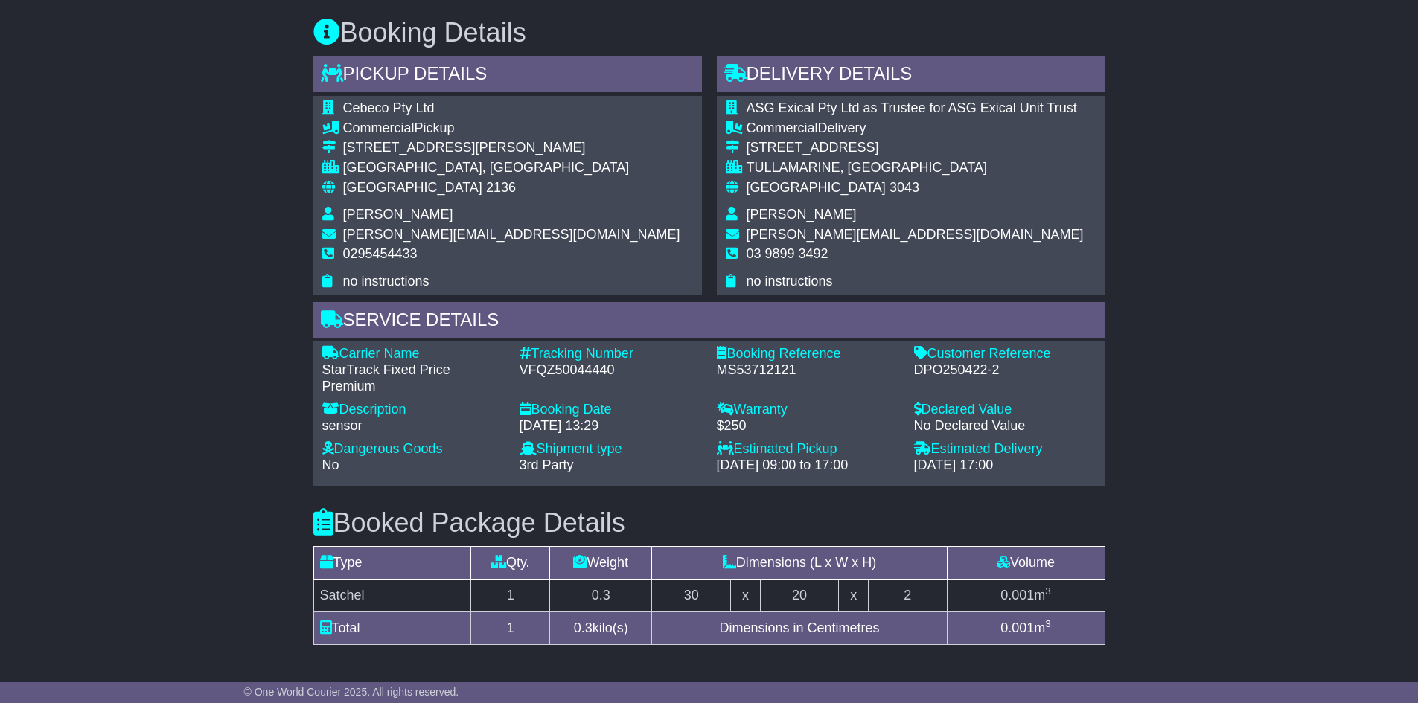  What do you see at coordinates (392, 629) in the screenshot?
I see `td: Total` at bounding box center [392, 629].